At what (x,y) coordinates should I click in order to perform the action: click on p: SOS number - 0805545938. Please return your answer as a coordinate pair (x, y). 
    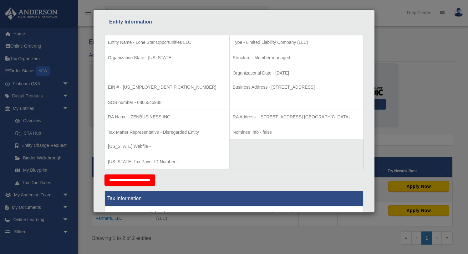
    Looking at the image, I should click on (167, 102).